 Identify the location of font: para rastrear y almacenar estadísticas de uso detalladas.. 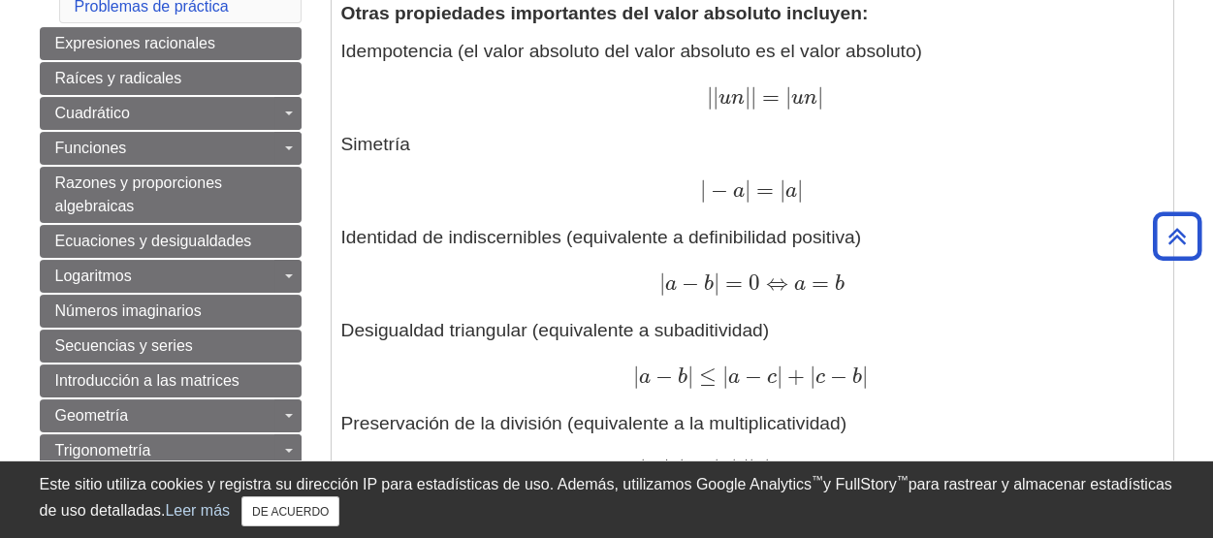
(606, 497).